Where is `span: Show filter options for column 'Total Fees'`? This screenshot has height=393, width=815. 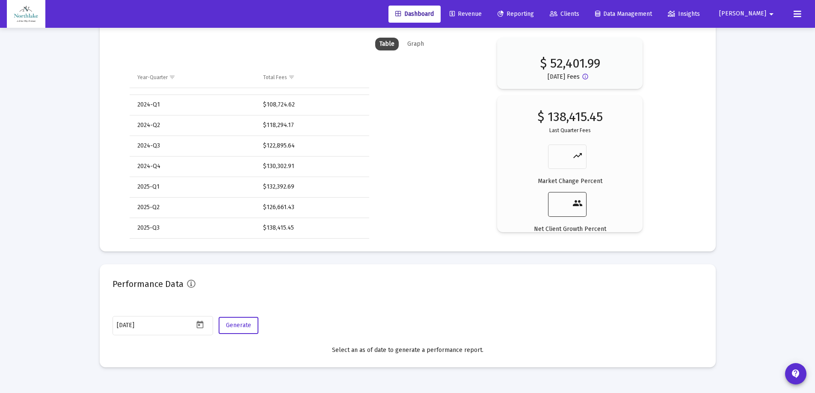
span: Show filter options for column 'Total Fees' is located at coordinates (291, 77).